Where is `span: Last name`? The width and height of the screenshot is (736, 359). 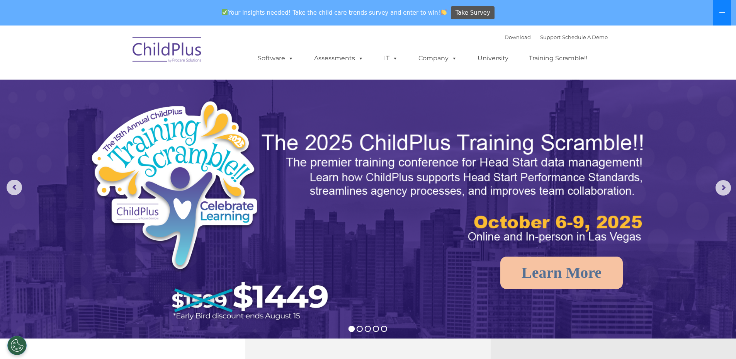
span: Last name is located at coordinates (119, 54).